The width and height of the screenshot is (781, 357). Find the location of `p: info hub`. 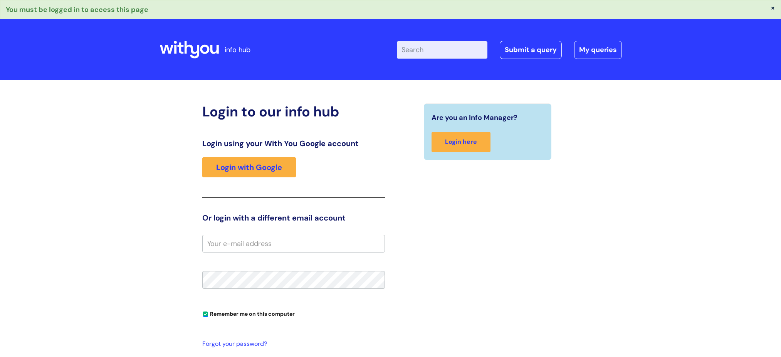

p: info hub is located at coordinates (237, 50).